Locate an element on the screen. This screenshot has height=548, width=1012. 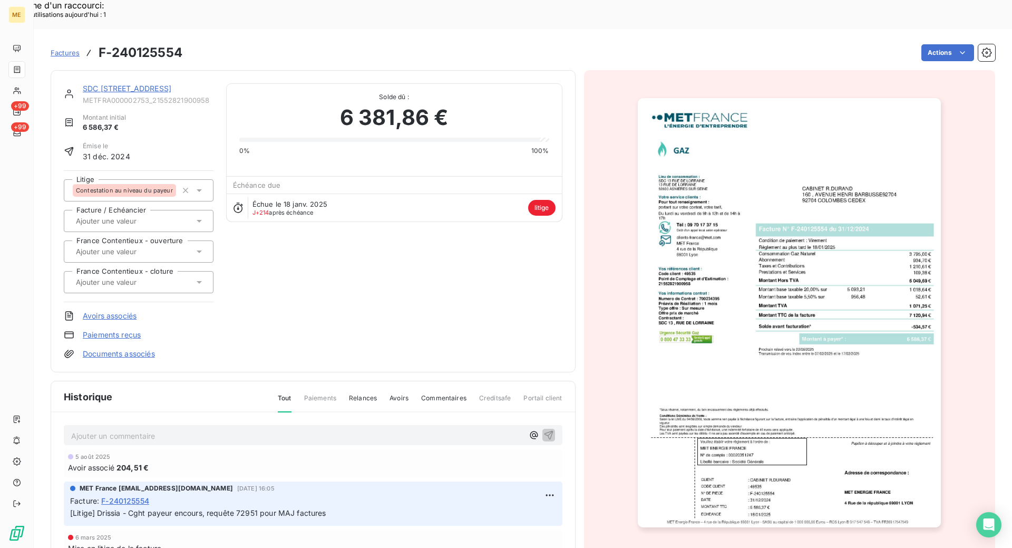
span: Factures is located at coordinates (65, 53).